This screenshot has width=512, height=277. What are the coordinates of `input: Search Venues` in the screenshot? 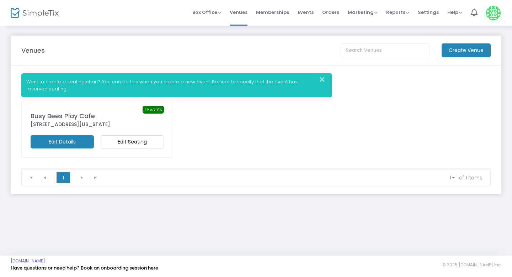 It's located at (385, 50).